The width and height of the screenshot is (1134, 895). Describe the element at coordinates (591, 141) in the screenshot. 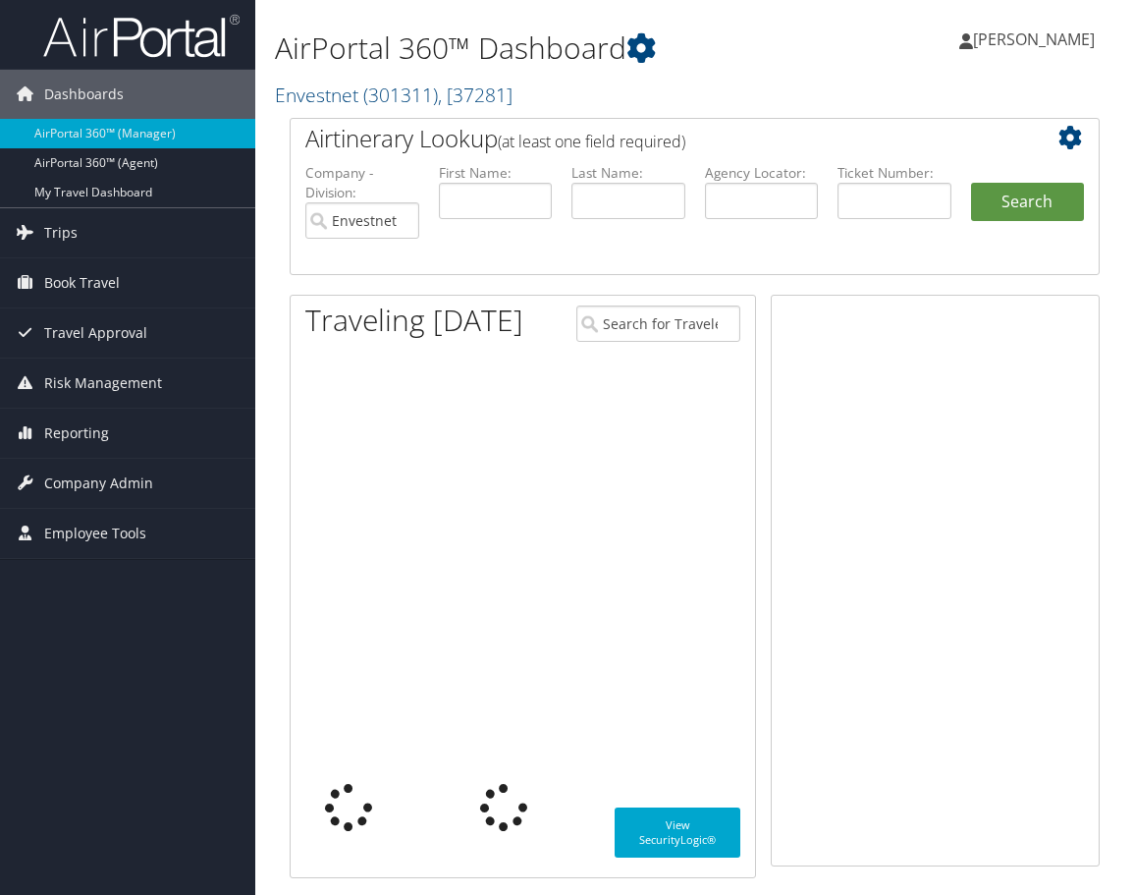

I see `span: (at least one field required)` at that location.